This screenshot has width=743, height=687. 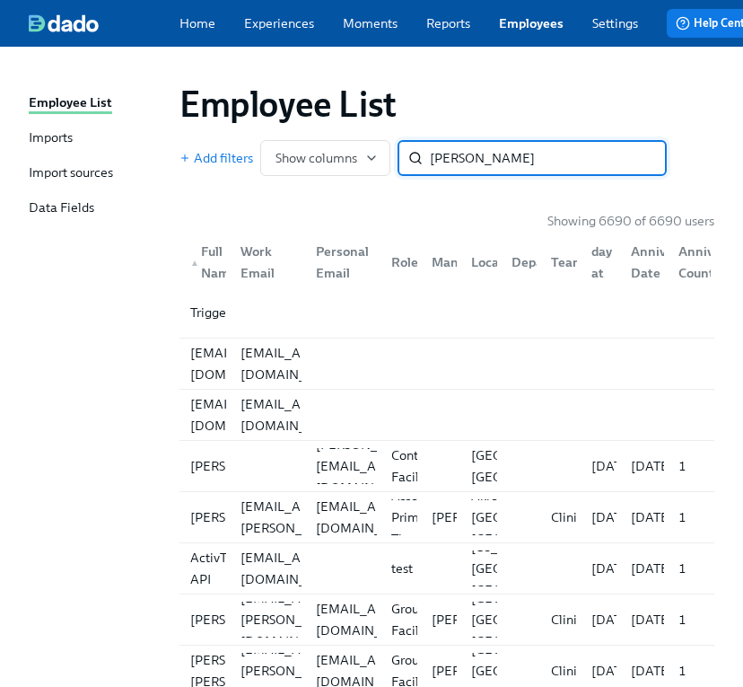 I want to click on a: Moments, so click(x=370, y=23).